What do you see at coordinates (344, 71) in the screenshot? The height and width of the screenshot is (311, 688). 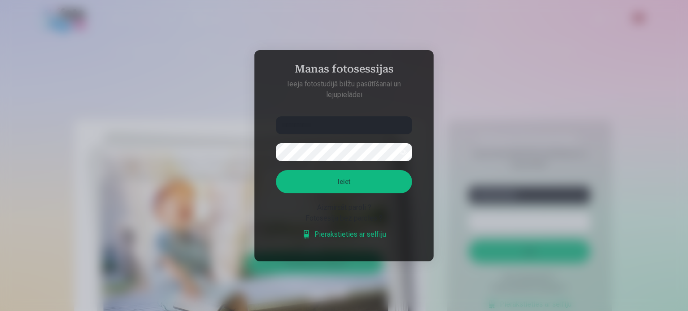 I see `h4: Manas fotosessijas` at bounding box center [344, 71].